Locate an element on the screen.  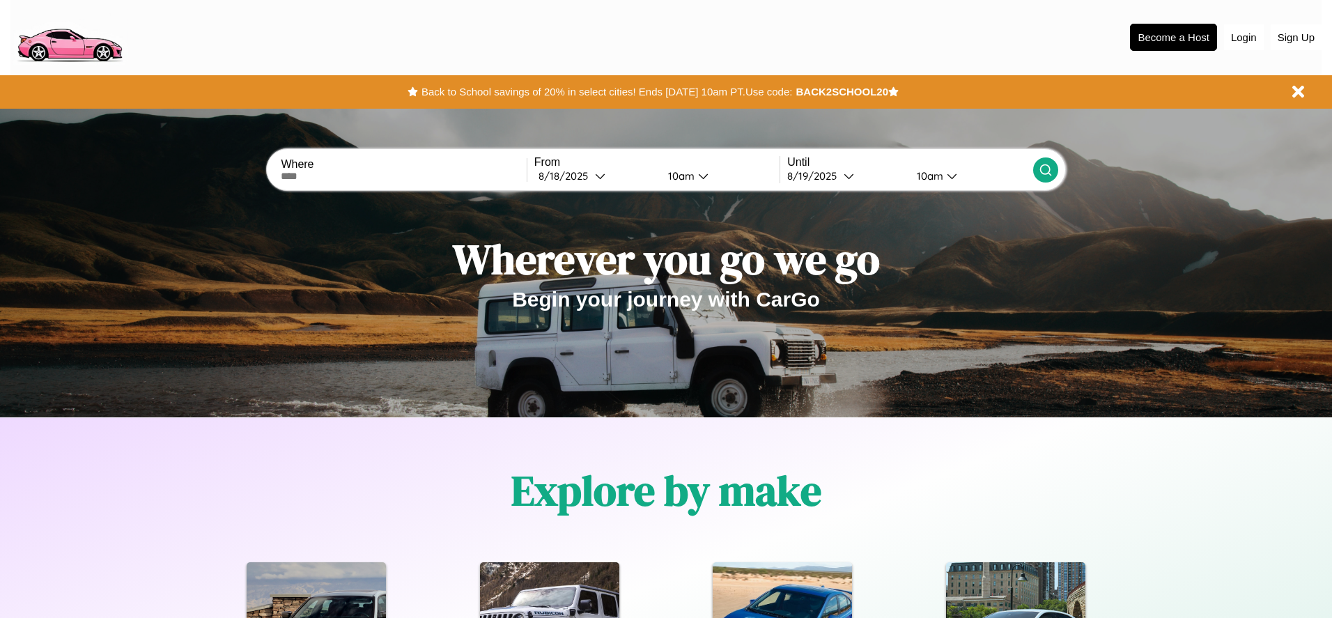
button: 8/18/2025 is located at coordinates (596, 176).